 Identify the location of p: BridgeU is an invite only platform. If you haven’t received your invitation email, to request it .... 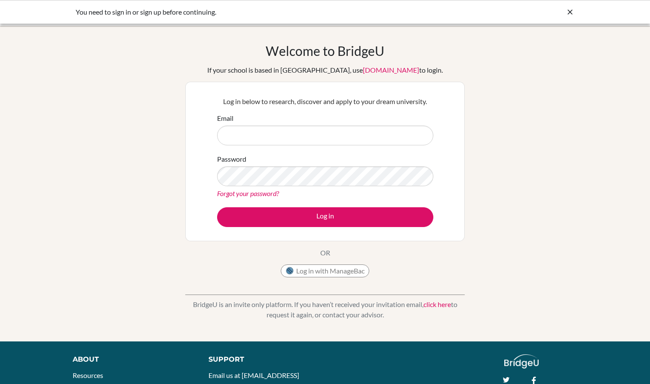
(325, 310).